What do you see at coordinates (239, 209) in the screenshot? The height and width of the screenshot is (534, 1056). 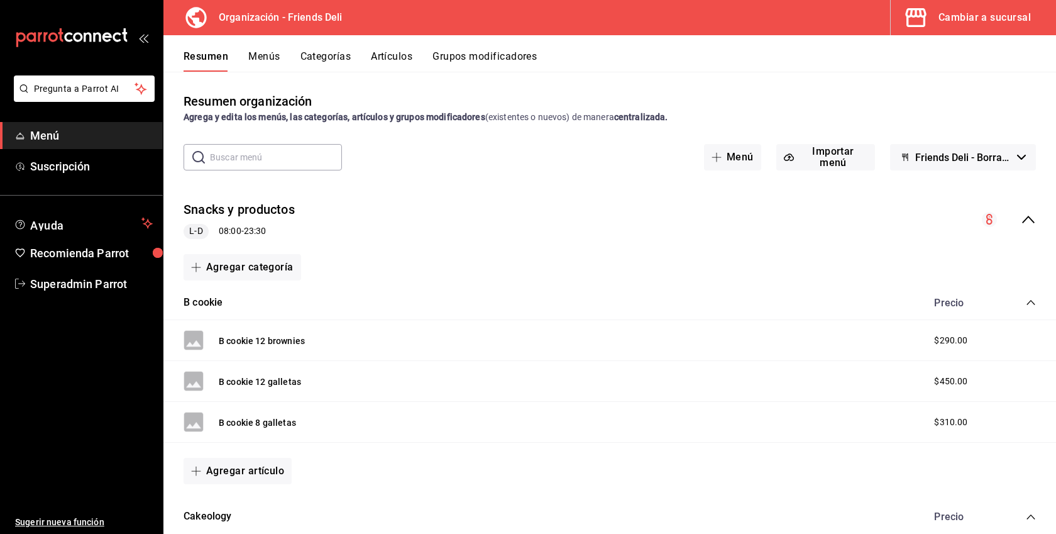 I see `button: Snacks y productos` at bounding box center [239, 209].